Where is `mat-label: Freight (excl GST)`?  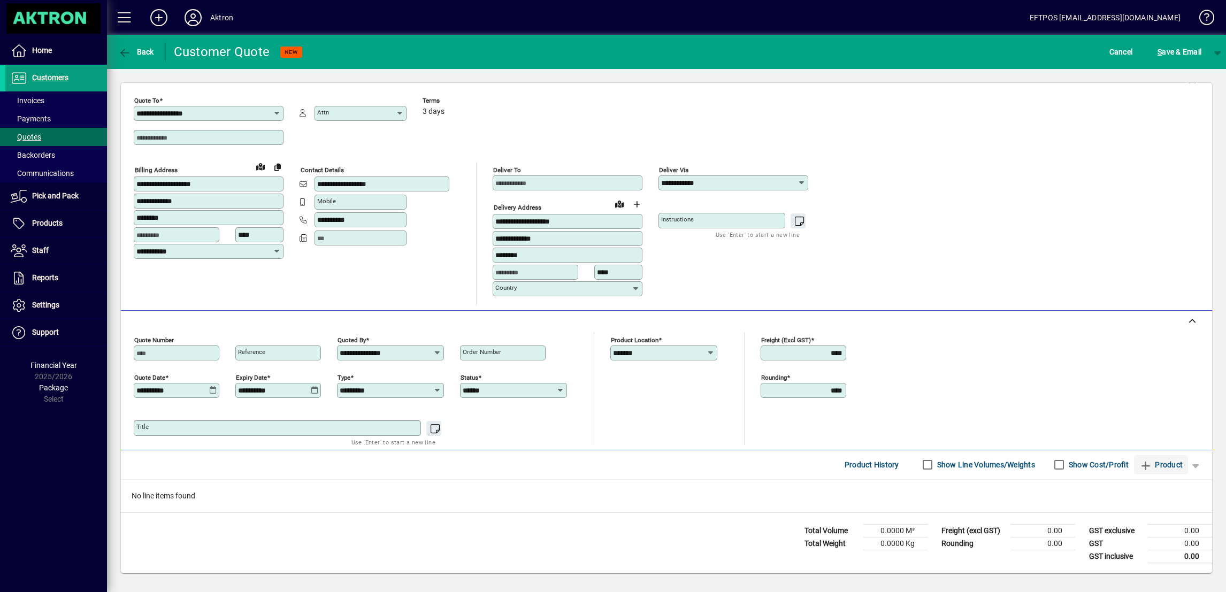 mat-label: Freight (excl GST) is located at coordinates (786, 340).